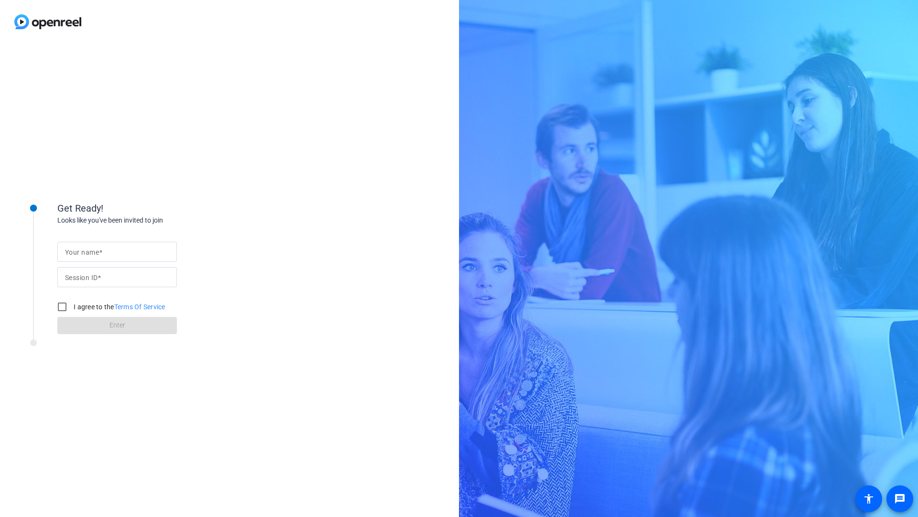  I want to click on mat-label: Your name, so click(82, 252).